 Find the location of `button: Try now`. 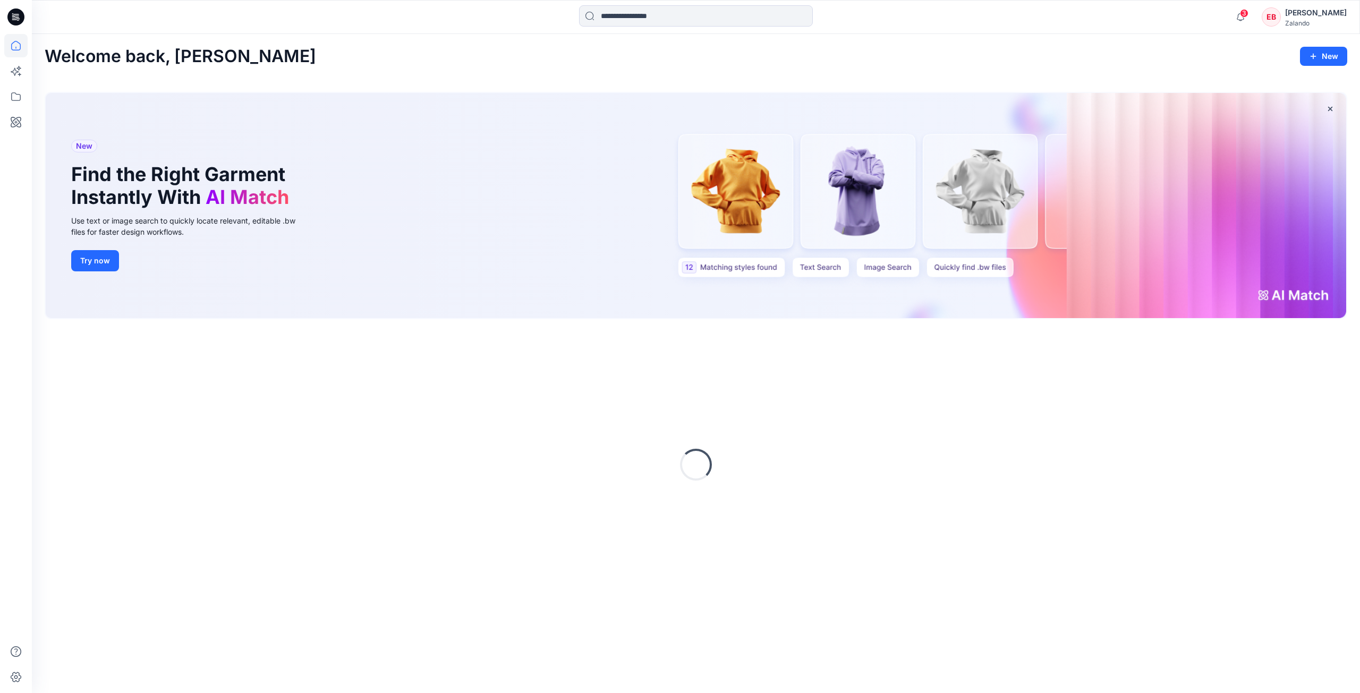

button: Try now is located at coordinates (95, 261).